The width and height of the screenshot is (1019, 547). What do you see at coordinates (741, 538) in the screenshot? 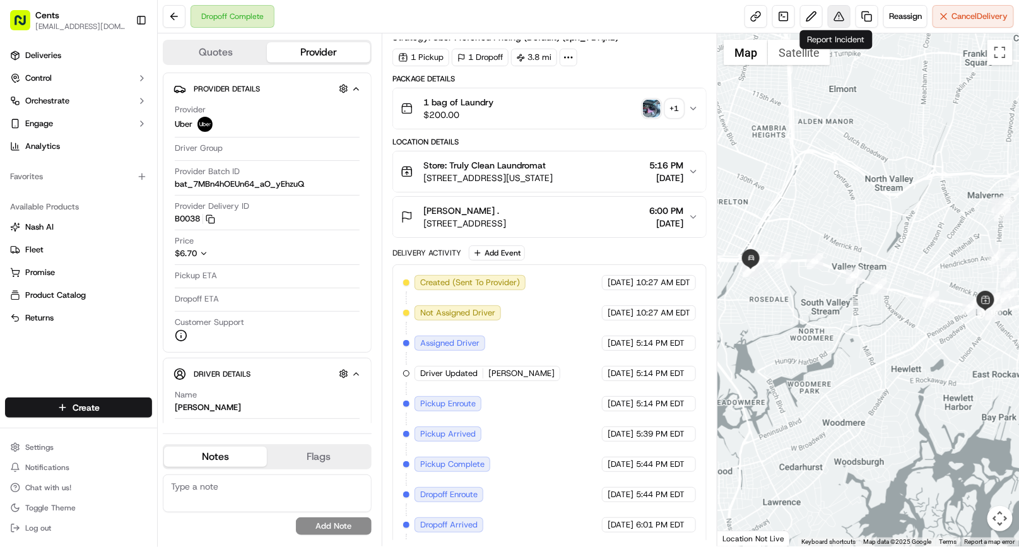
I see `img: Google` at bounding box center [741, 538].